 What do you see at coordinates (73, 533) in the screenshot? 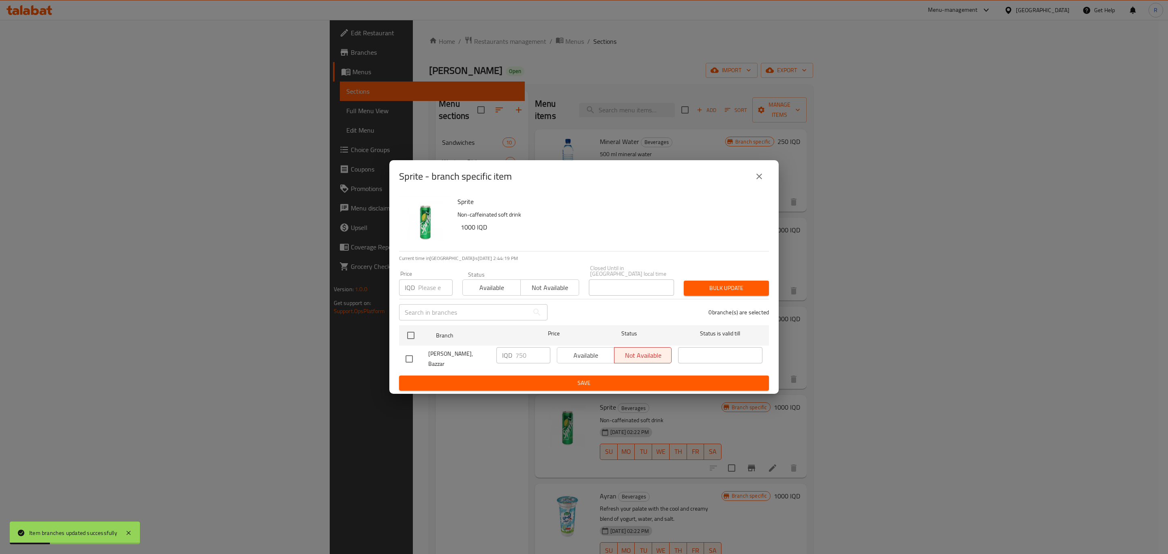
I see `div: Item branches updated successfully` at bounding box center [73, 533].